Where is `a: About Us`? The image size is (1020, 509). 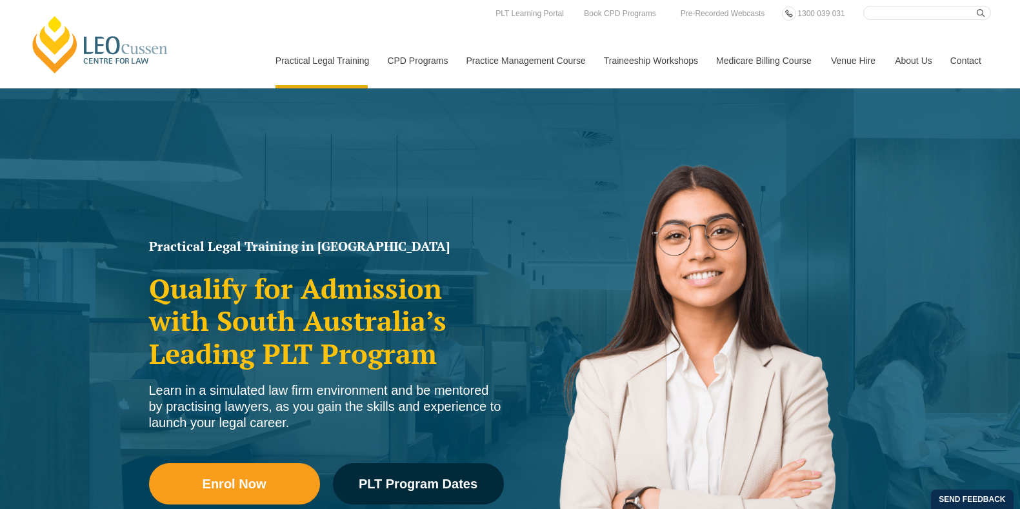 a: About Us is located at coordinates (913, 61).